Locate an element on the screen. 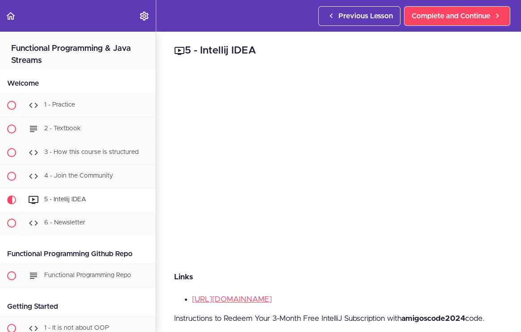 This screenshot has width=521, height=332. a: Previous Lesson is located at coordinates (359, 16).